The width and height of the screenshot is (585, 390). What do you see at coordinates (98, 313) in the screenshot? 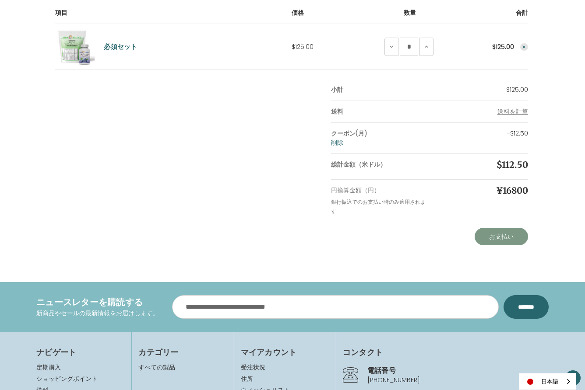
I see `p: 新商品やセールの最新情報をお届けします。` at bounding box center [98, 313].